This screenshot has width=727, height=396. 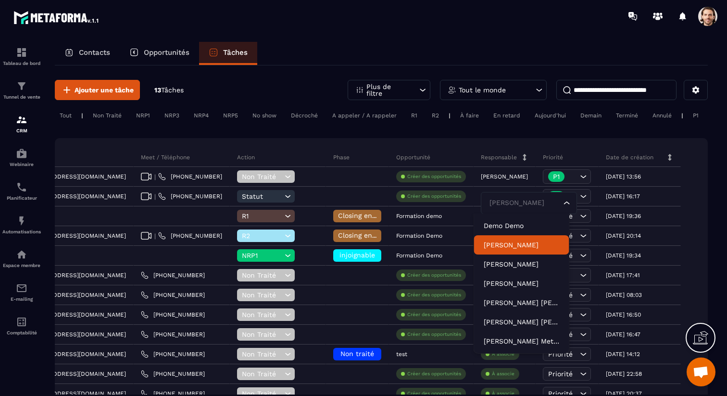 What do you see at coordinates (22, 258) in the screenshot?
I see `a: automationsautomationsEspace membre` at bounding box center [22, 258].